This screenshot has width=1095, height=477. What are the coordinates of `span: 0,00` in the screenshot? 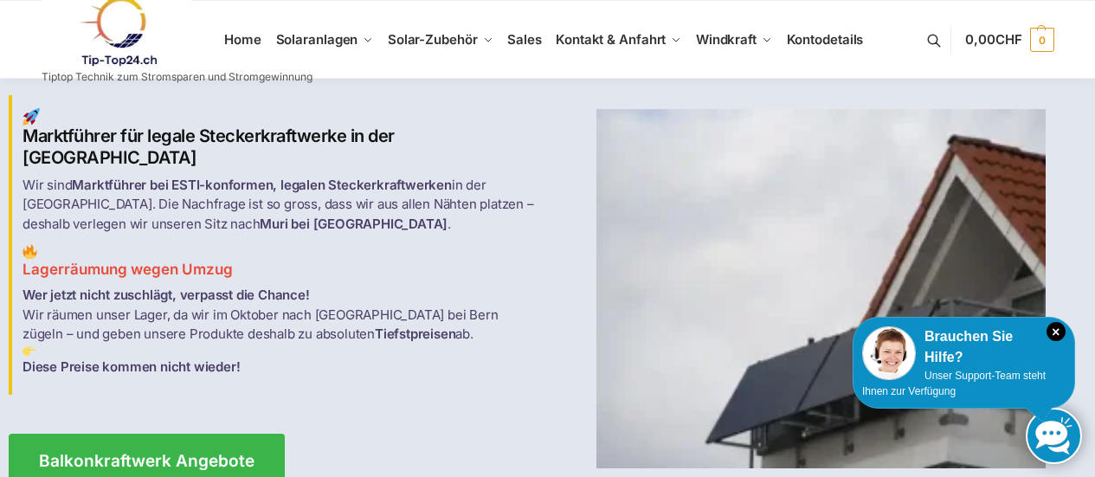 It's located at (992, 39).